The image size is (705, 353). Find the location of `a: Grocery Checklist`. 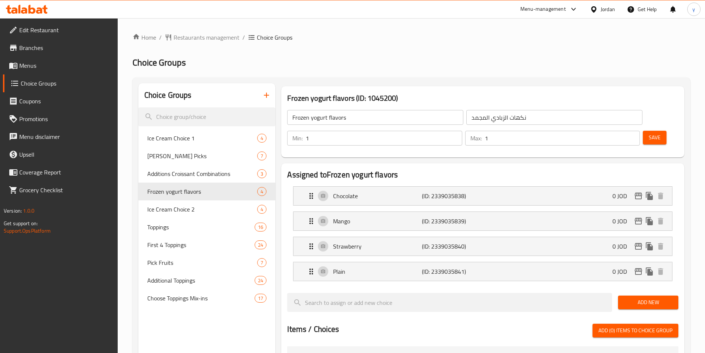

a: Grocery Checklist is located at coordinates (60, 190).